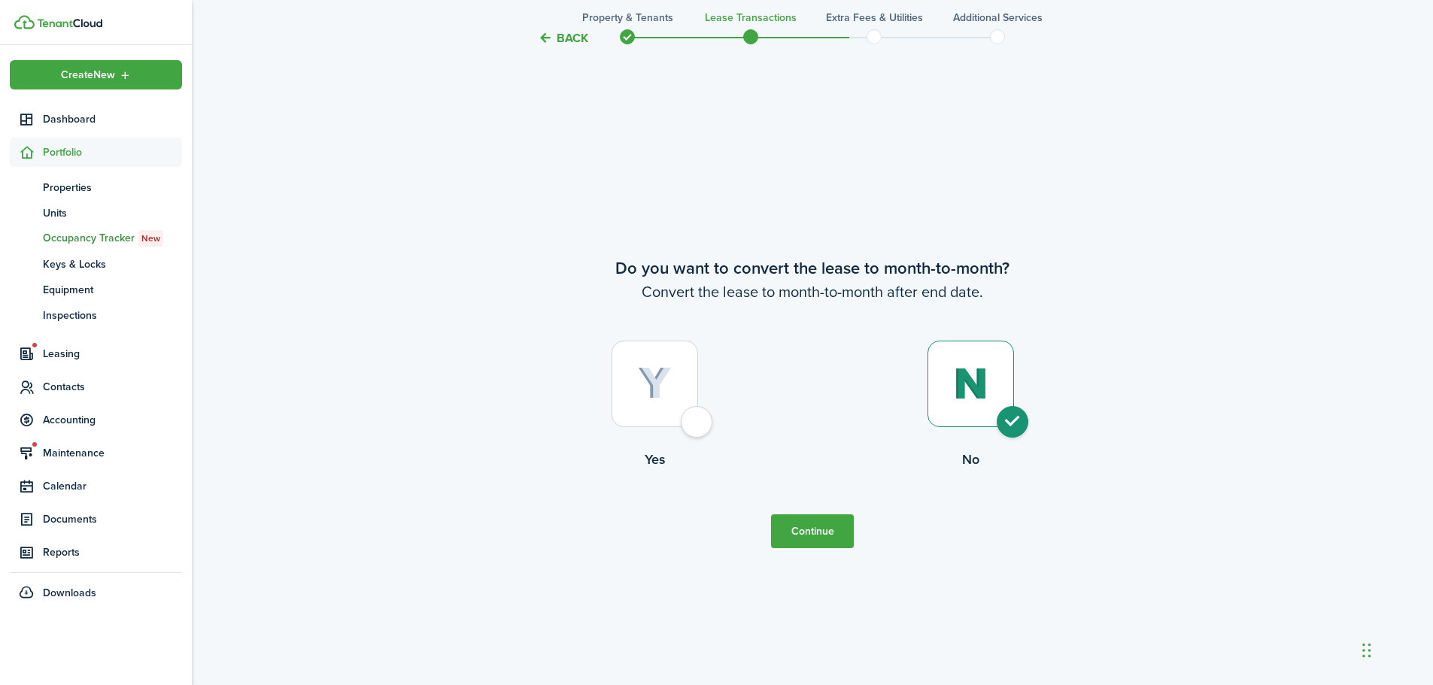 The image size is (1433, 685). I want to click on span: Leasing, so click(112, 353).